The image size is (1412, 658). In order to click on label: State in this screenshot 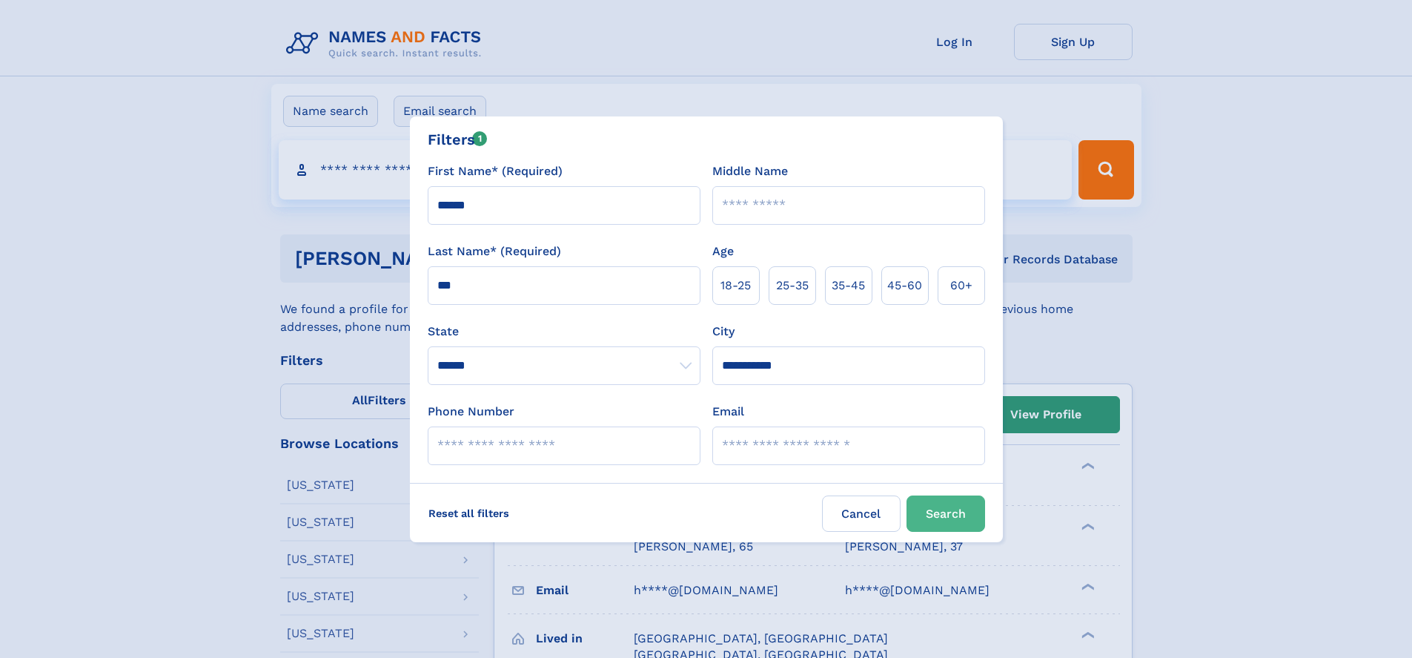, I will do `click(564, 331)`.